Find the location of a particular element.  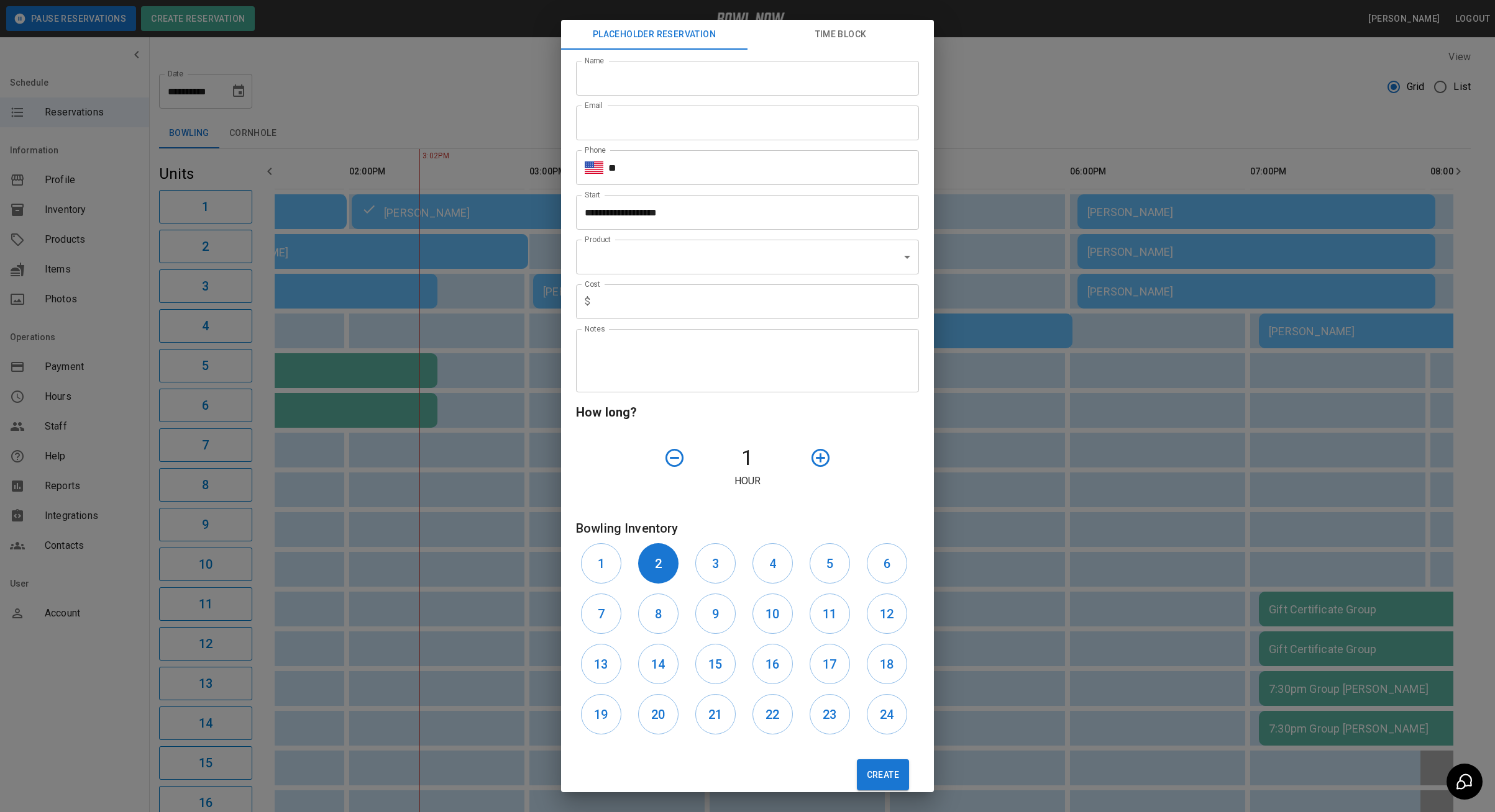

button: 12 is located at coordinates (887, 614).